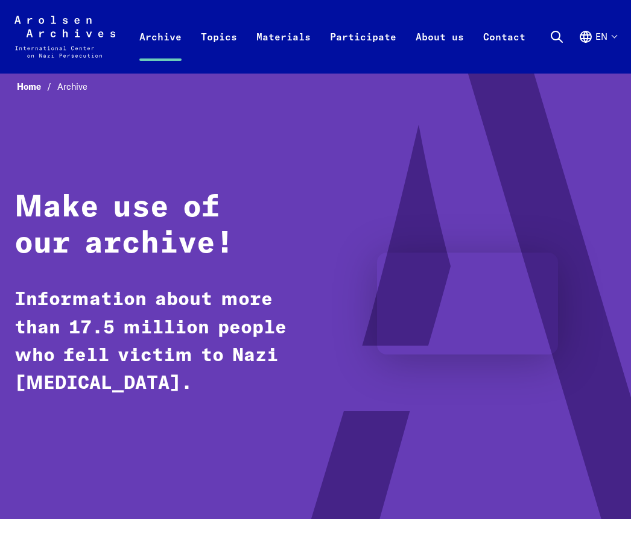 The image size is (631, 551). I want to click on h1: Make use of our archive!, so click(154, 226).